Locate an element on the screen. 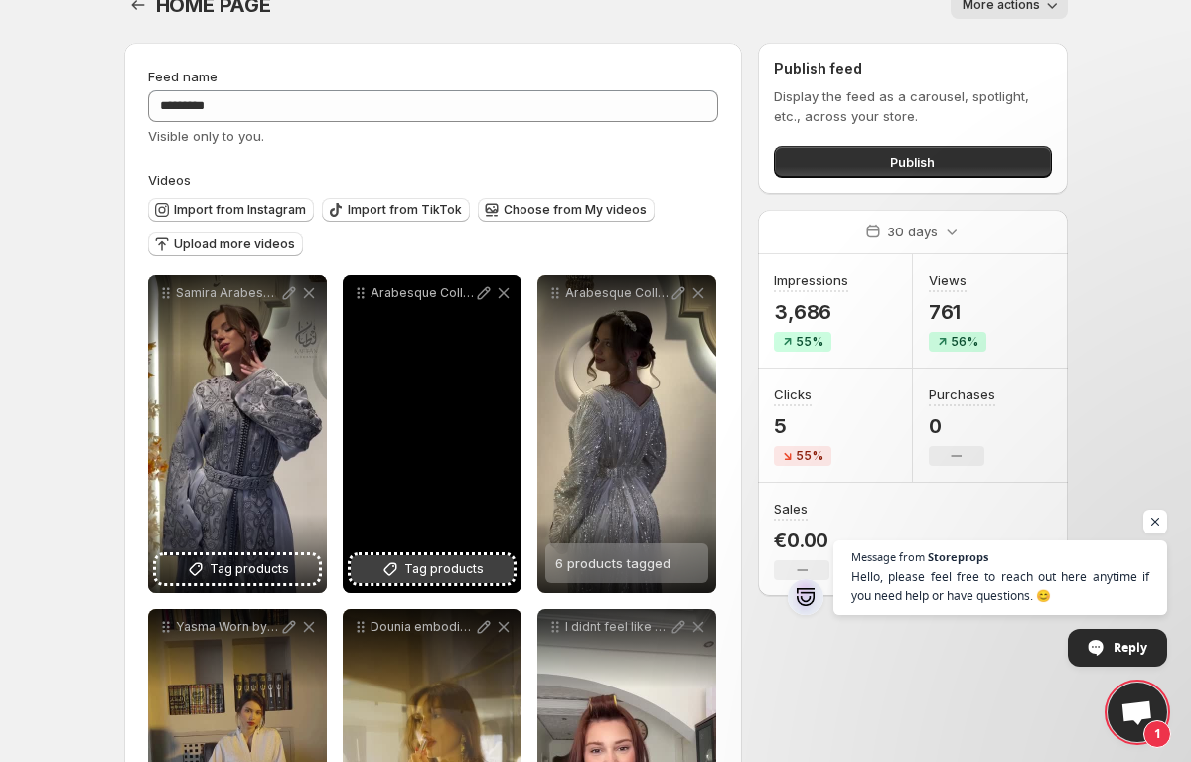  div: Arabesque Collection The wait is over A line that transforms heritage into poetry where every cut... is located at coordinates (432, 434).